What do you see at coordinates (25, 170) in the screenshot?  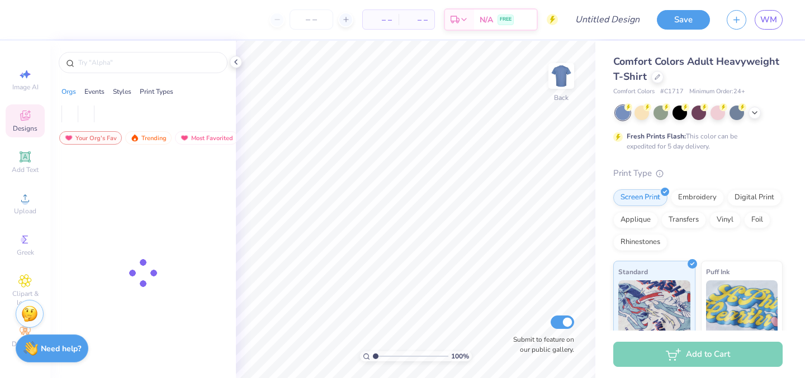 I see `span: Add Text` at bounding box center [25, 170].